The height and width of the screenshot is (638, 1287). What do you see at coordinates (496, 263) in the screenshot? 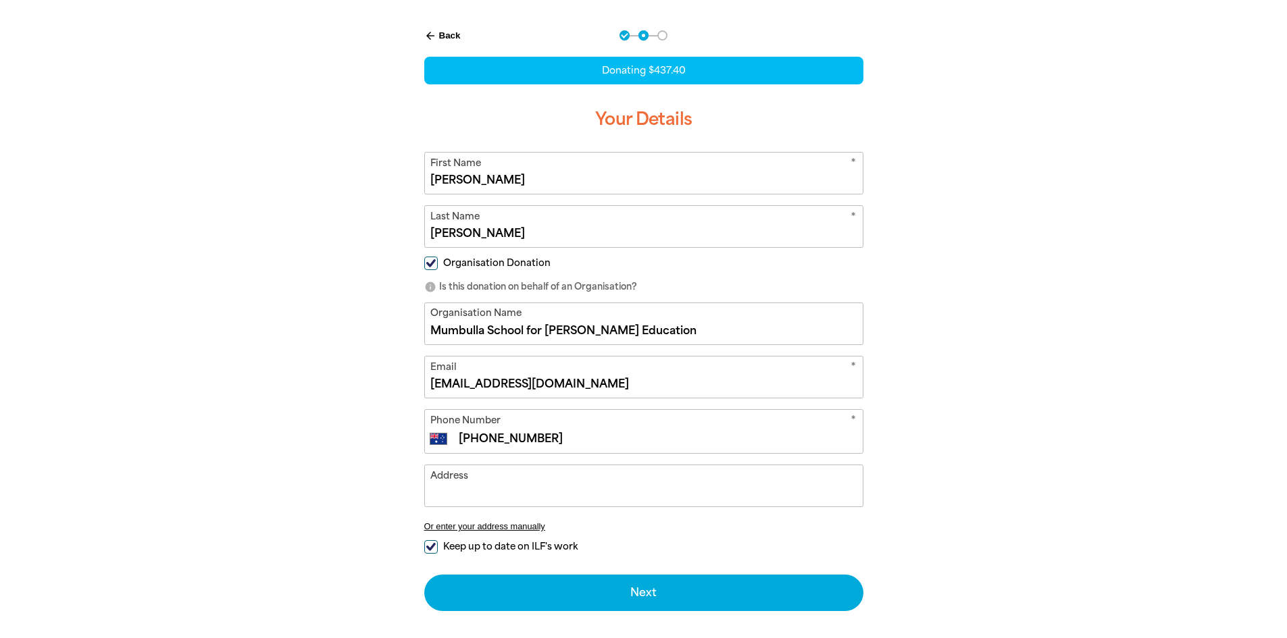
I see `span: Organisation Donation` at bounding box center [496, 263].